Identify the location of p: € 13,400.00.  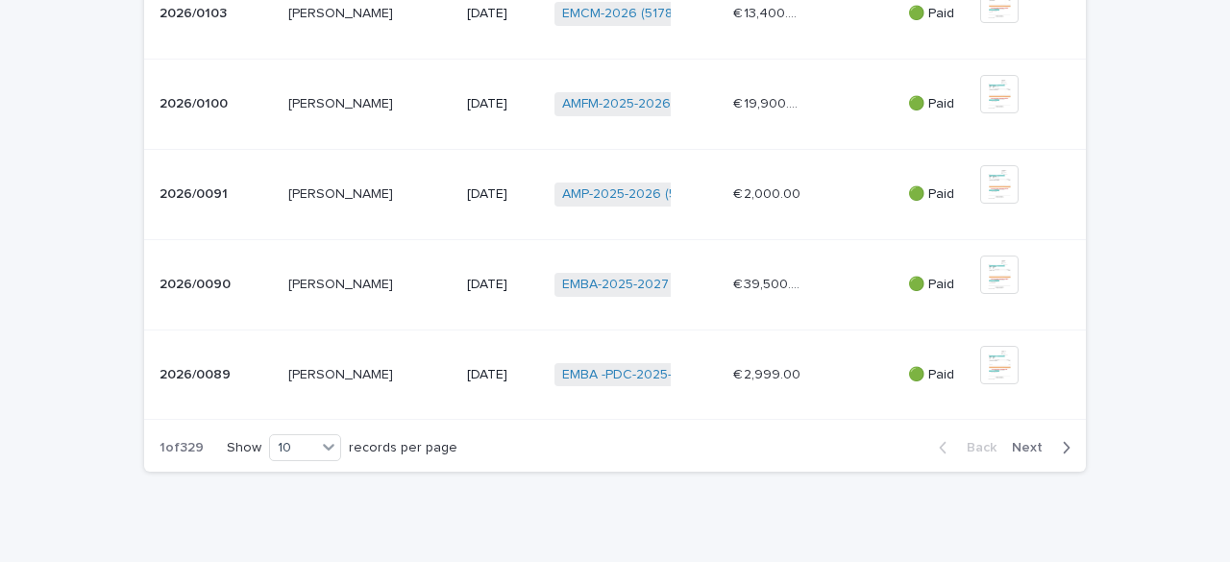
(769, 12).